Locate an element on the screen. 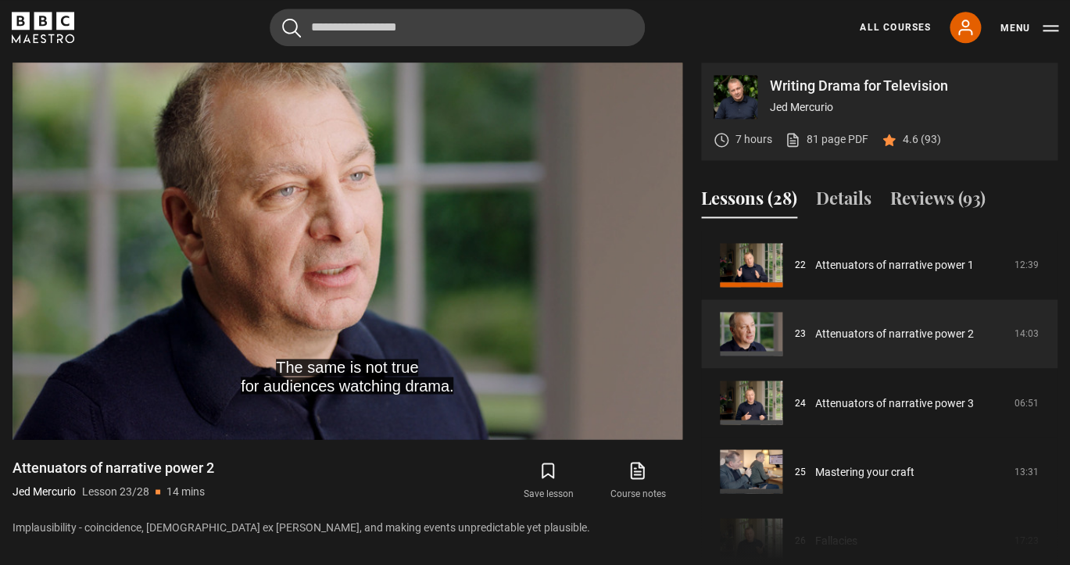  p: 7 hours is located at coordinates (753, 139).